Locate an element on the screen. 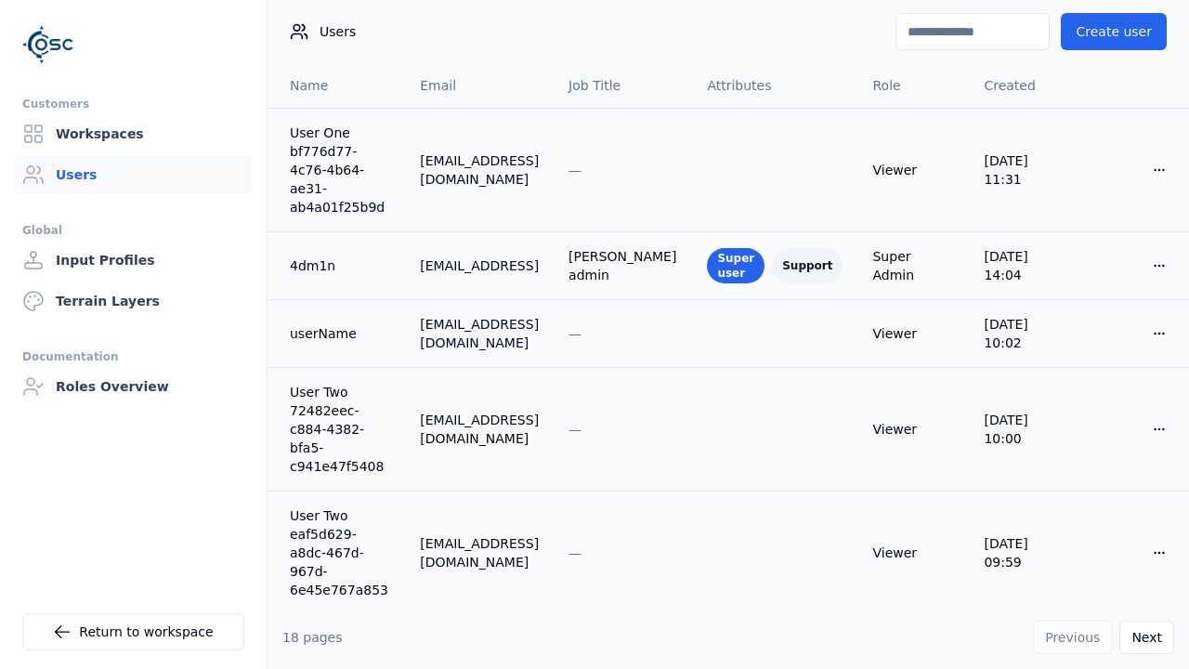 The width and height of the screenshot is (1189, 669). div: Documentation is located at coordinates (133, 357).